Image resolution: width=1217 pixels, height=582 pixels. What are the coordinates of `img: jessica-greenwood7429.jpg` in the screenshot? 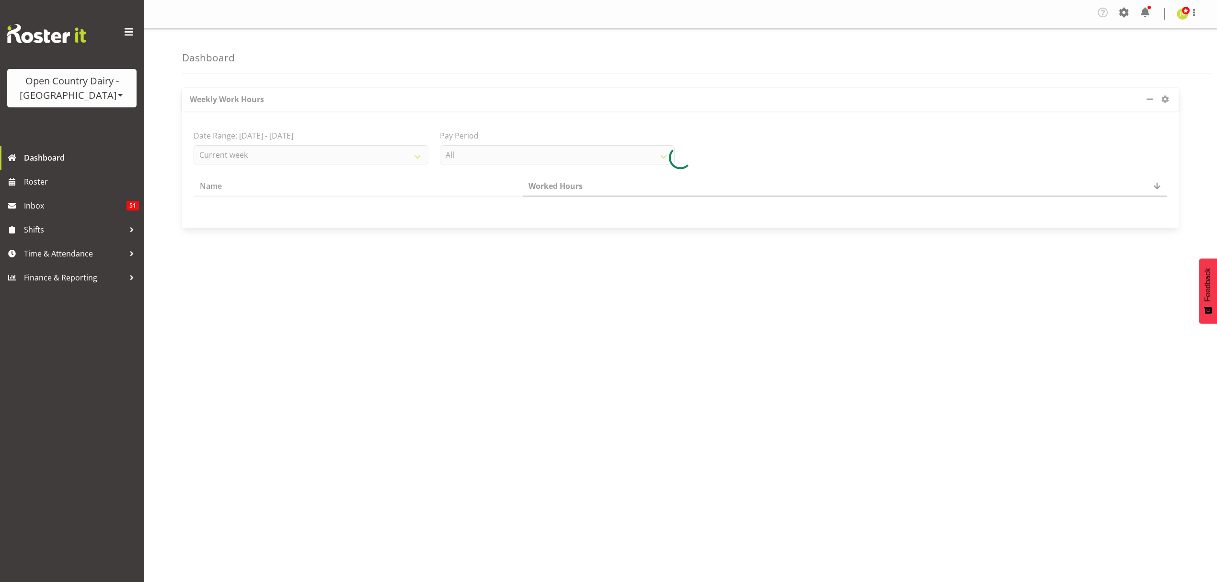 It's located at (1183, 14).